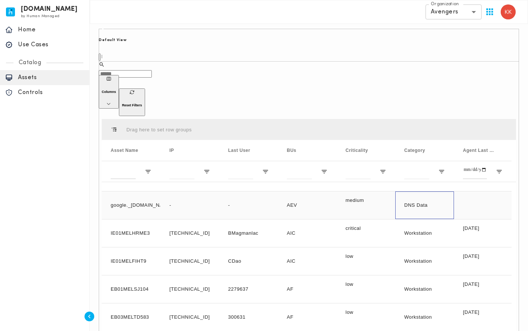 The image size is (528, 331). Describe the element at coordinates (132, 102) in the screenshot. I see `button: Reset Filters` at that location.